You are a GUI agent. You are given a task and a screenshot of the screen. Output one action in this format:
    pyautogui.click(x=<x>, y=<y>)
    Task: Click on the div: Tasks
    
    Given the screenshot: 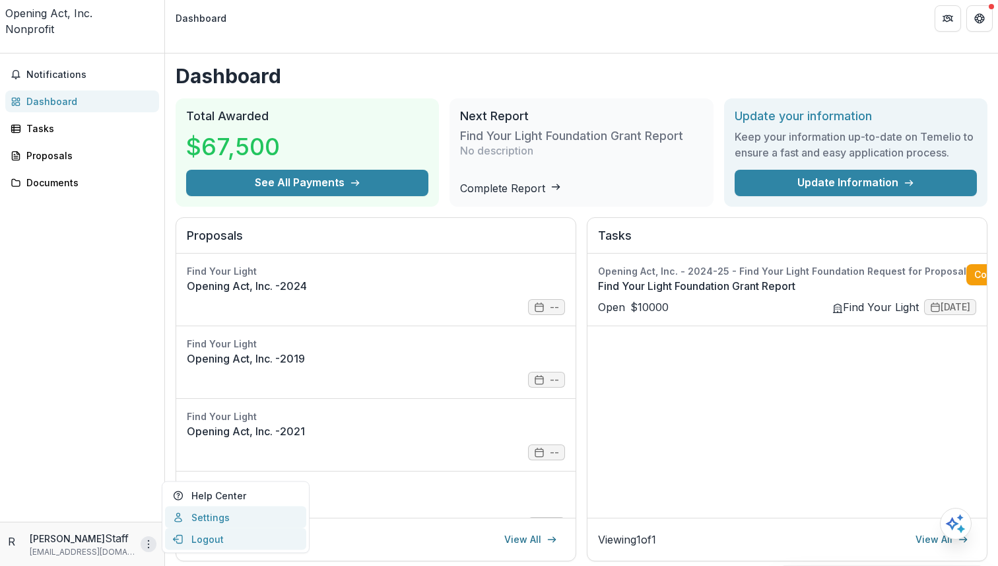 What is the action you would take?
    pyautogui.click(x=87, y=128)
    